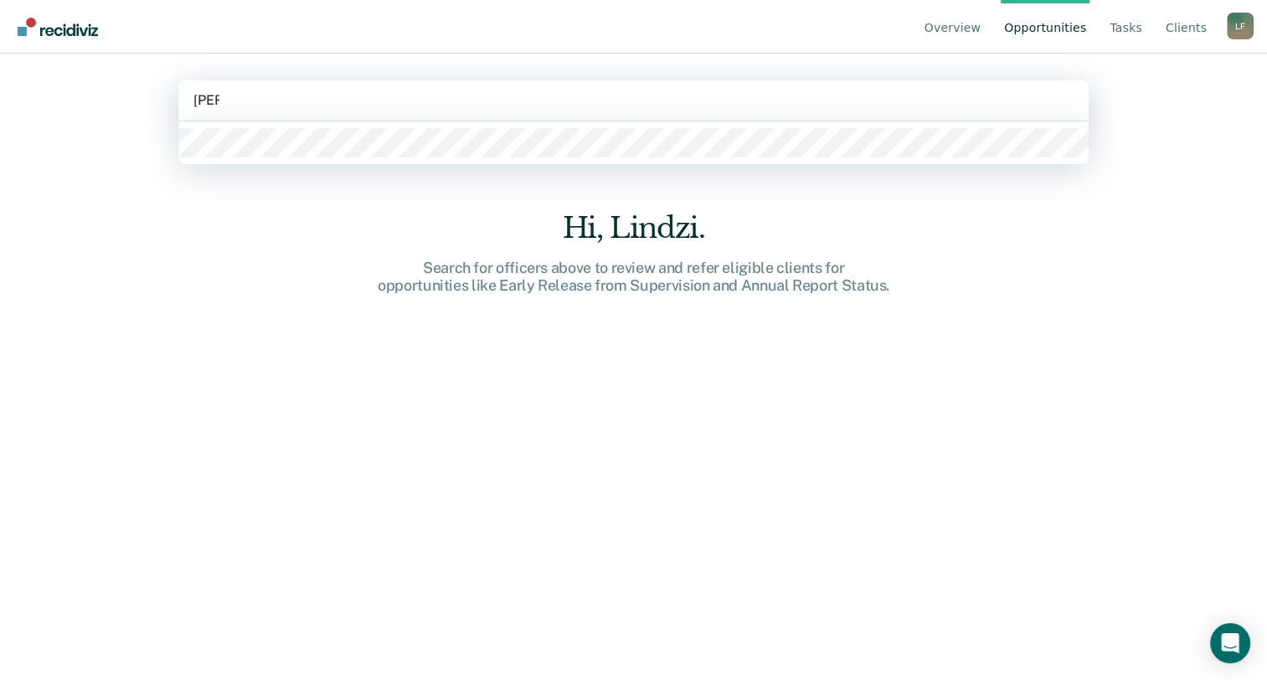 This screenshot has height=680, width=1267. Describe the element at coordinates (634, 228) in the screenshot. I see `div: Hi, Lindzi.` at that location.